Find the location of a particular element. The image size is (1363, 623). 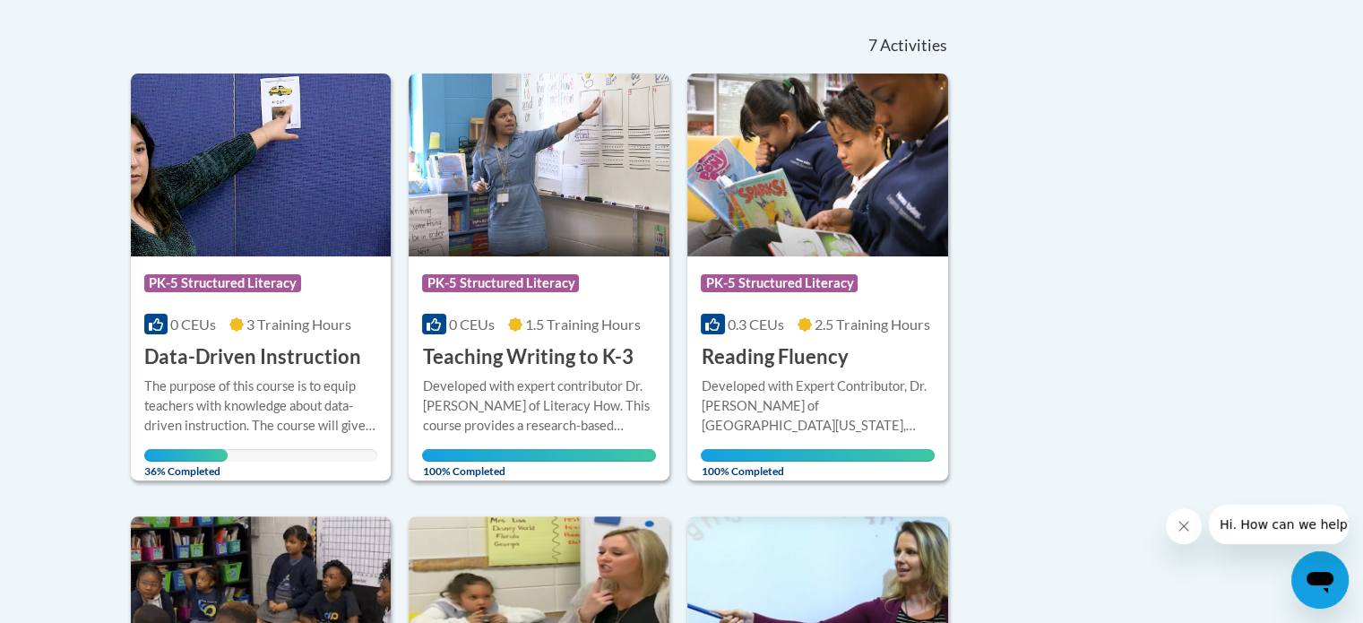

h3: Reading Fluency is located at coordinates (774, 357).